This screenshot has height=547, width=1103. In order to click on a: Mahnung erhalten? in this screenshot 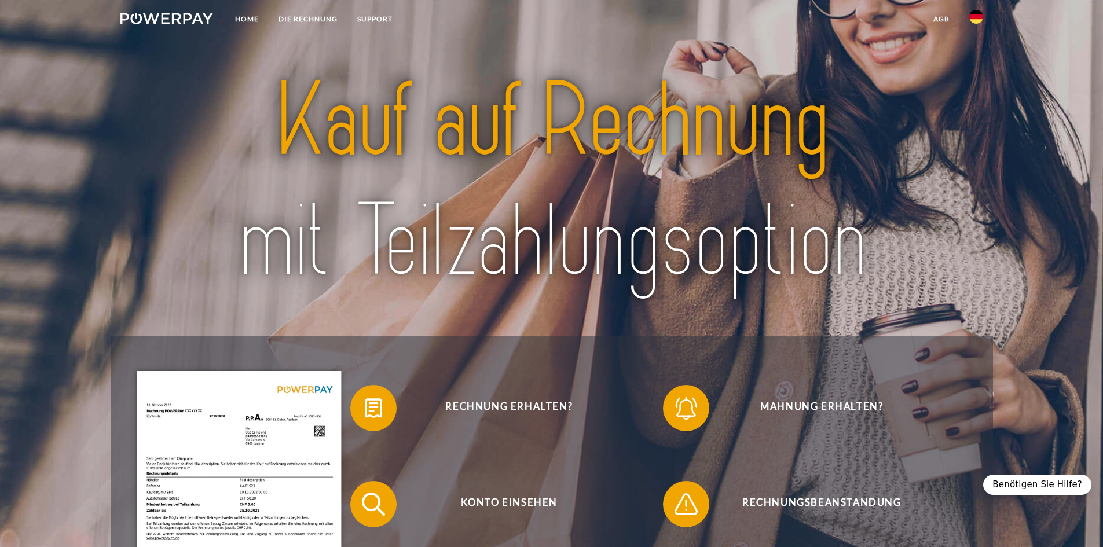, I will do `click(813, 408)`.